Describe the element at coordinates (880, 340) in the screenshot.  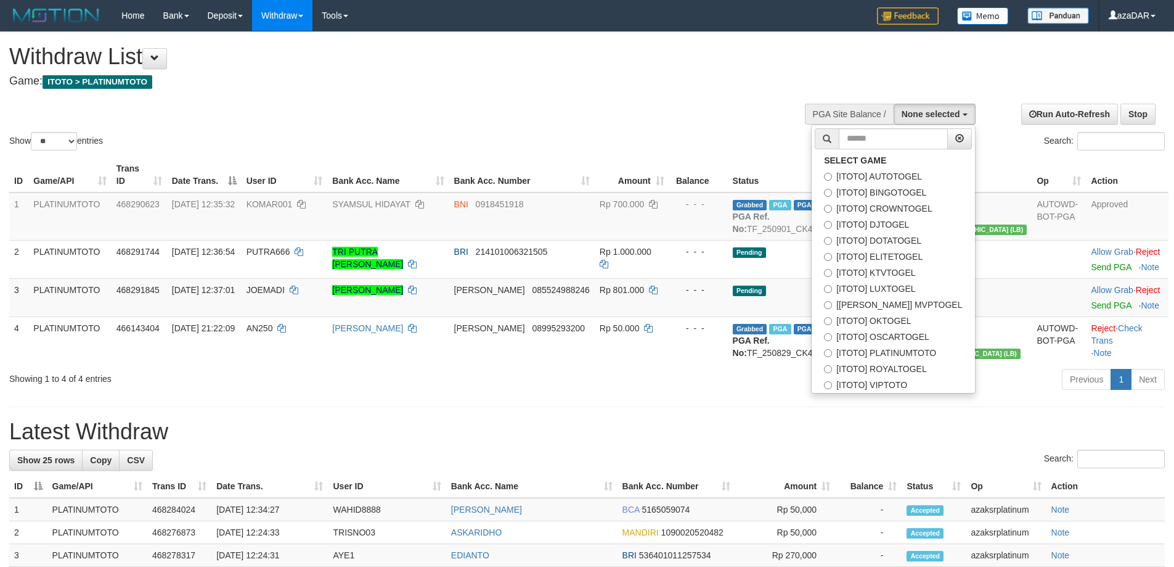
I see `td: TF_250829_CK44BNVVN25B8ZIHDYA1` at that location.